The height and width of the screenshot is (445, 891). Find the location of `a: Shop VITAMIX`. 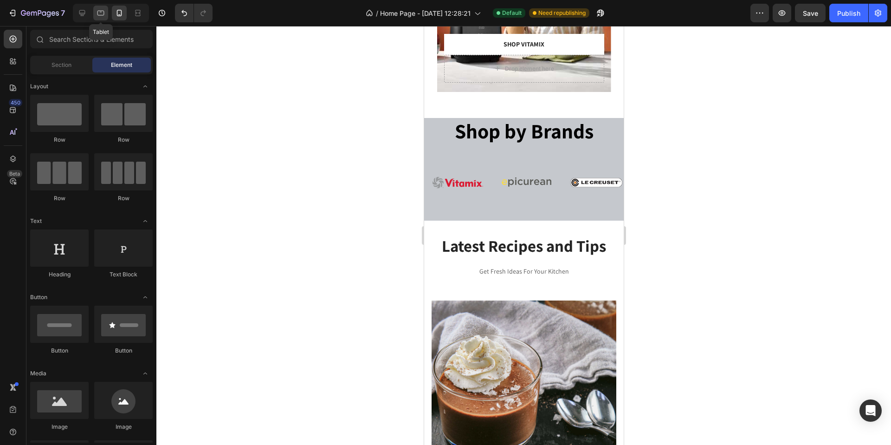

a: Shop VITAMIX is located at coordinates (100, 18).